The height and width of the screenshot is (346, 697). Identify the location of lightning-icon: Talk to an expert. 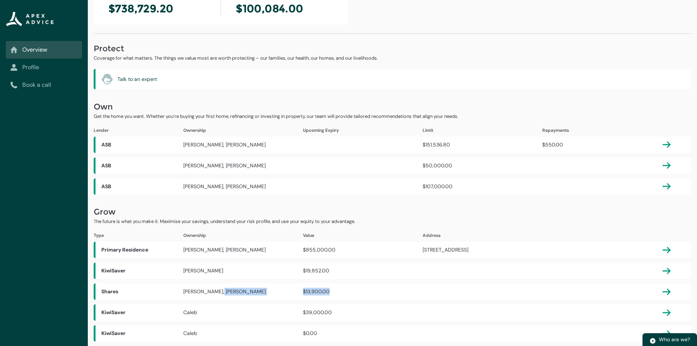
(107, 79).